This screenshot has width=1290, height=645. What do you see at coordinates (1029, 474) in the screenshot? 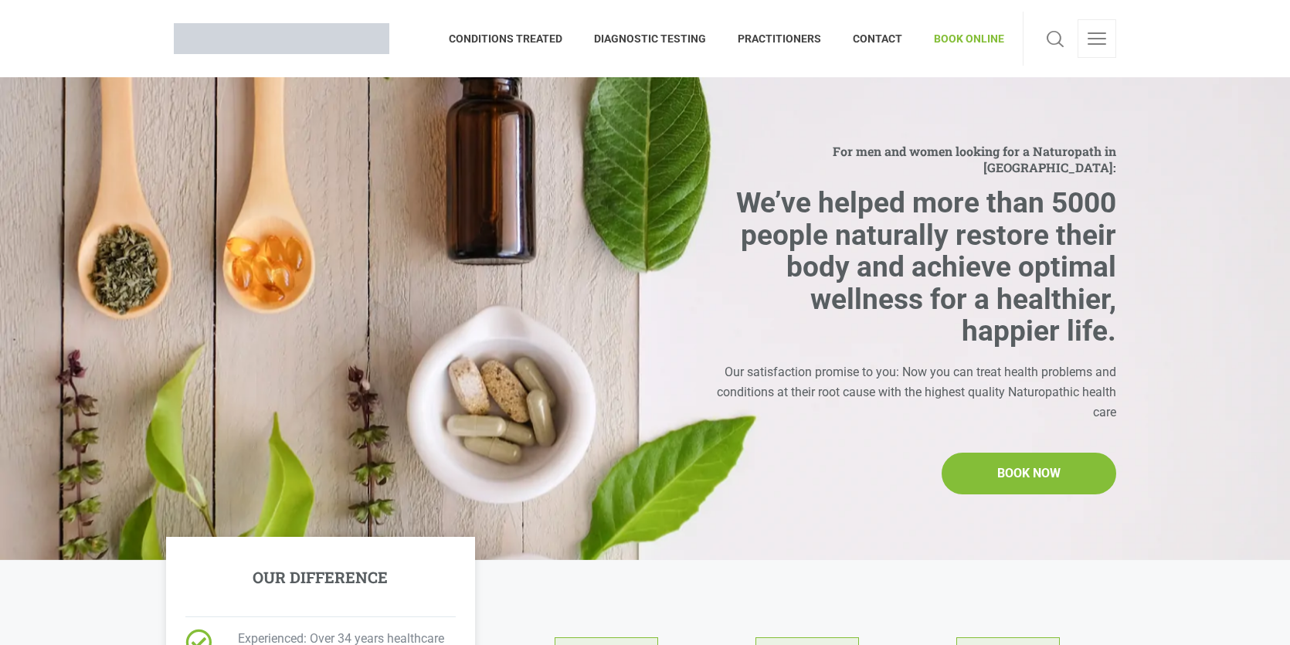
I see `a: BOOK NOW` at bounding box center [1029, 474].